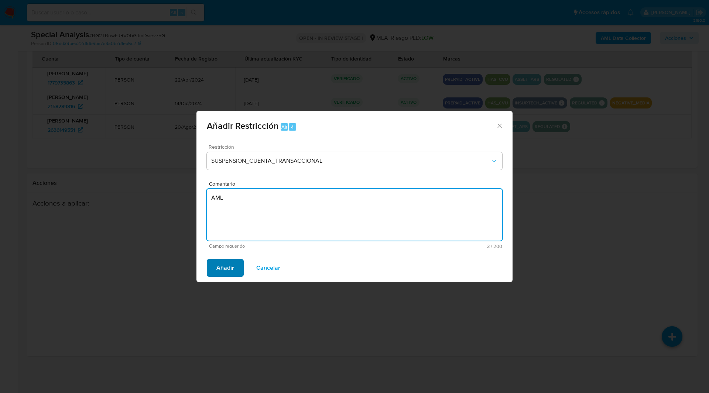 The width and height of the screenshot is (709, 393). What do you see at coordinates (356, 147) in the screenshot?
I see `span: Restricción` at bounding box center [356, 147].